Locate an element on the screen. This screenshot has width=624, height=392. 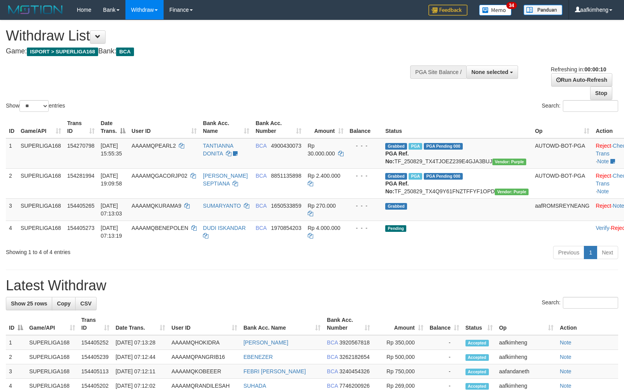
span: Grabbed is located at coordinates (396, 176).